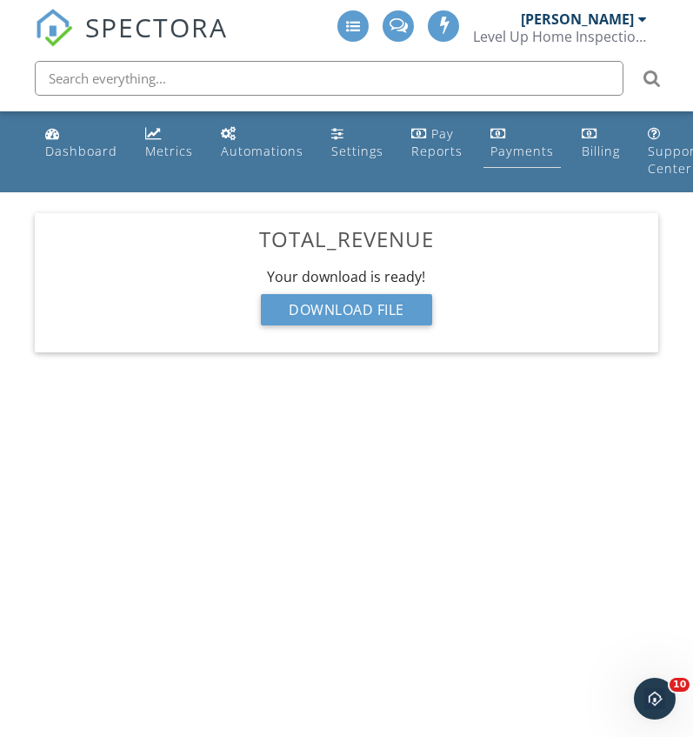 The image size is (693, 737). What do you see at coordinates (601, 150) in the screenshot?
I see `div: Billing` at bounding box center [601, 150].